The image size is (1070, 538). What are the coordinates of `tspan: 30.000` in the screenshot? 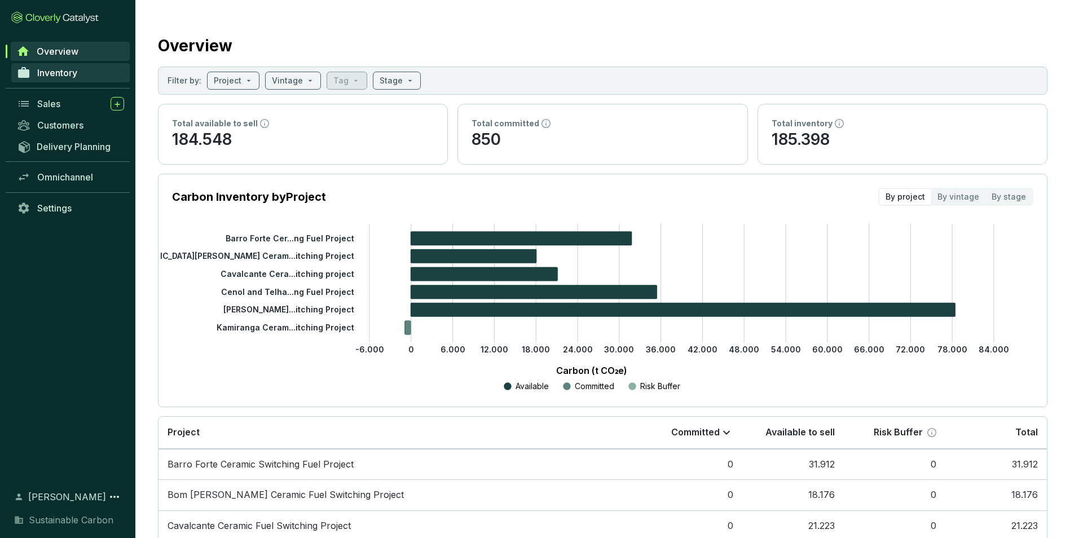 It's located at (619, 349).